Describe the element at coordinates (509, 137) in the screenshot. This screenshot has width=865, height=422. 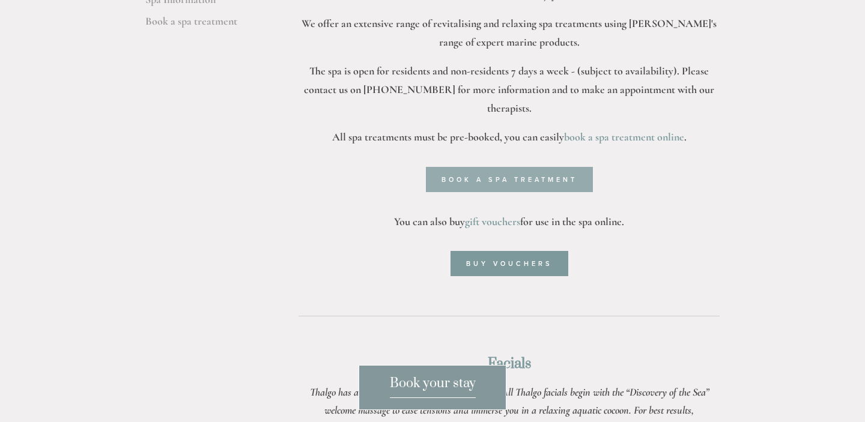
I see `p: All spa treatments must be pre-booked, you can easily .` at that location.